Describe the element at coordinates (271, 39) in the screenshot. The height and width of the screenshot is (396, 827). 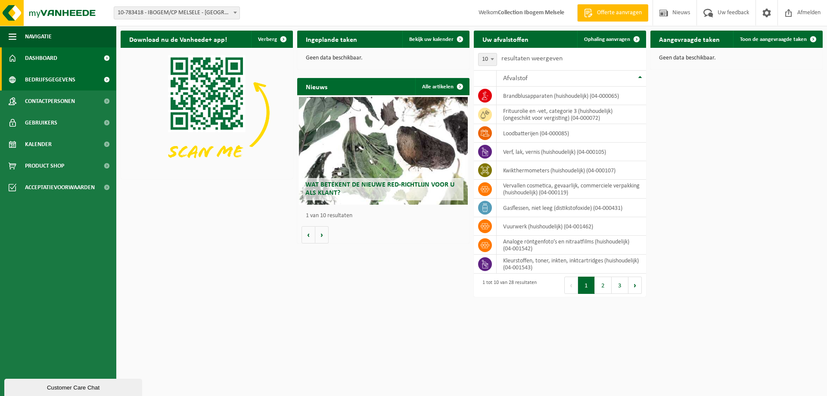
I see `button: Verberg` at that location.